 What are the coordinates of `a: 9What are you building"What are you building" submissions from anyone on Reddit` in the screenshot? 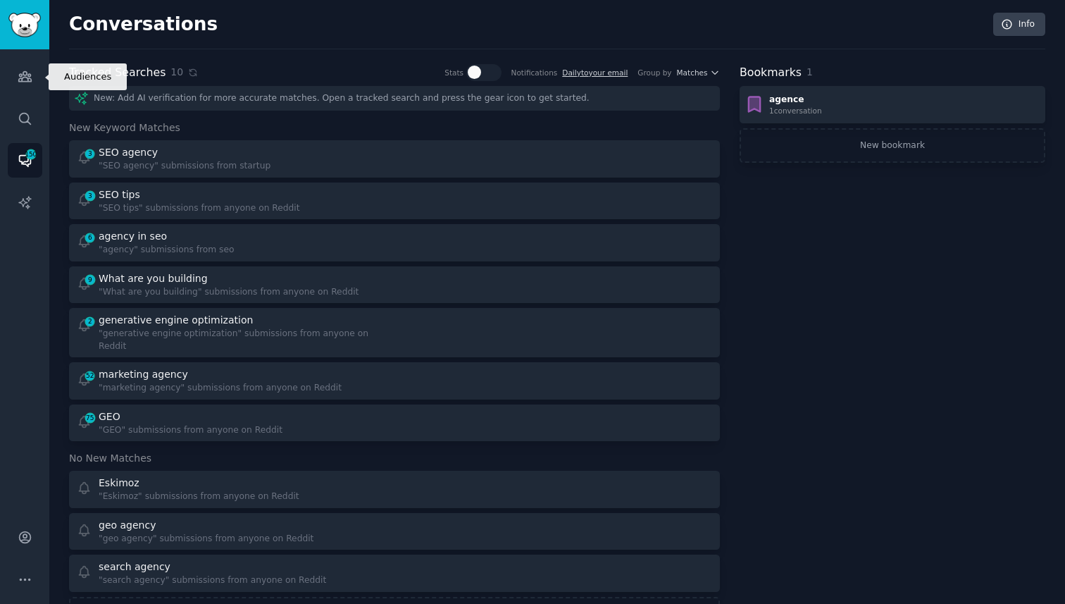 It's located at (394, 285).